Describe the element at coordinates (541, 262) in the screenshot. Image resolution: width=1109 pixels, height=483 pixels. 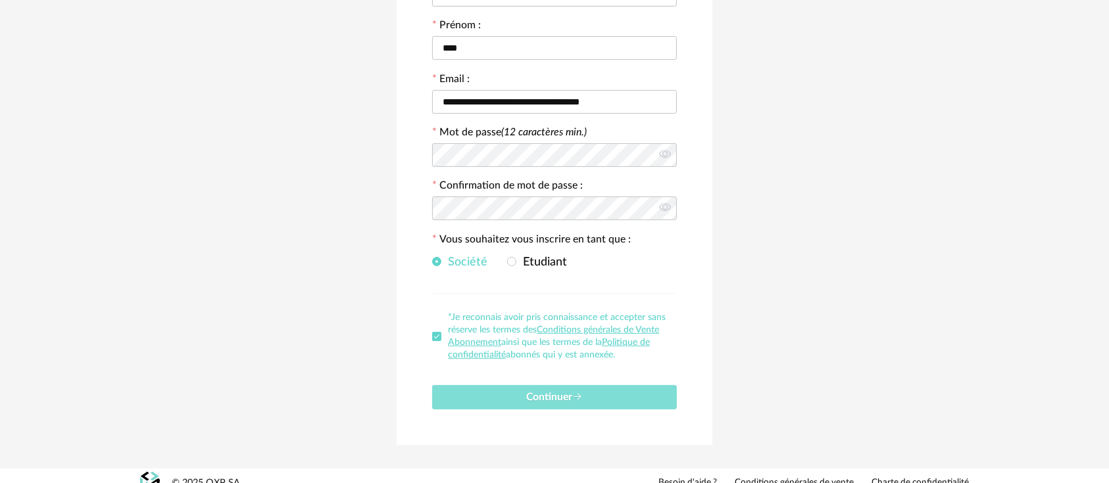
I see `span: Etudiant` at that location.